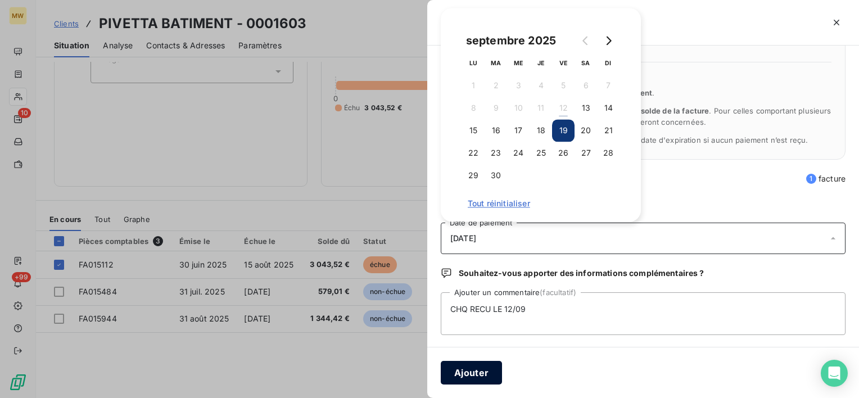 The width and height of the screenshot is (859, 398). Describe the element at coordinates (649, 111) in the screenshot. I see `span: l’ensemble du solde de la facture` at that location.